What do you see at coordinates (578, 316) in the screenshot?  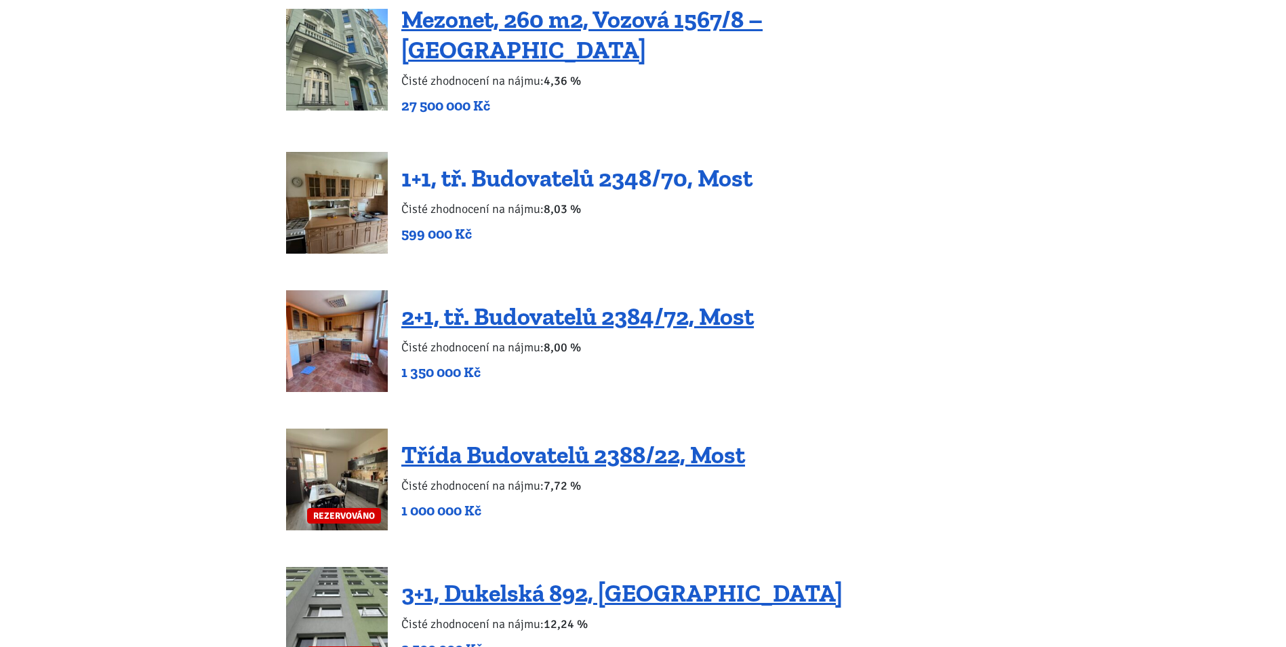 I see `a: 2+1, tř. Budovatelů 2384/72, Most` at bounding box center [578, 316].